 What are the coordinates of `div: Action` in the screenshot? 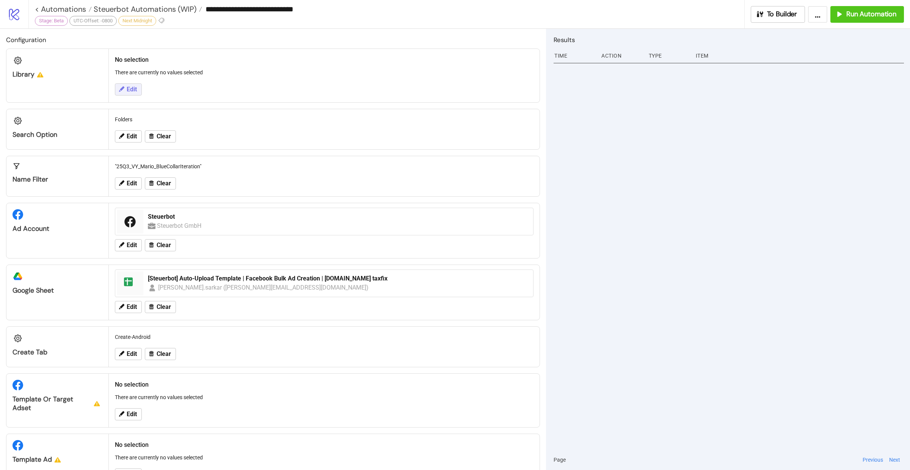 It's located at (621, 56).